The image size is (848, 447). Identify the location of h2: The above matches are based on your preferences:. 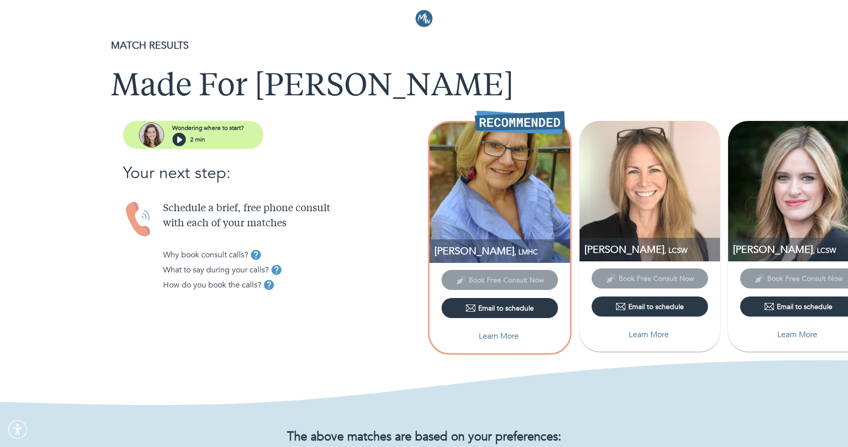
(424, 437).